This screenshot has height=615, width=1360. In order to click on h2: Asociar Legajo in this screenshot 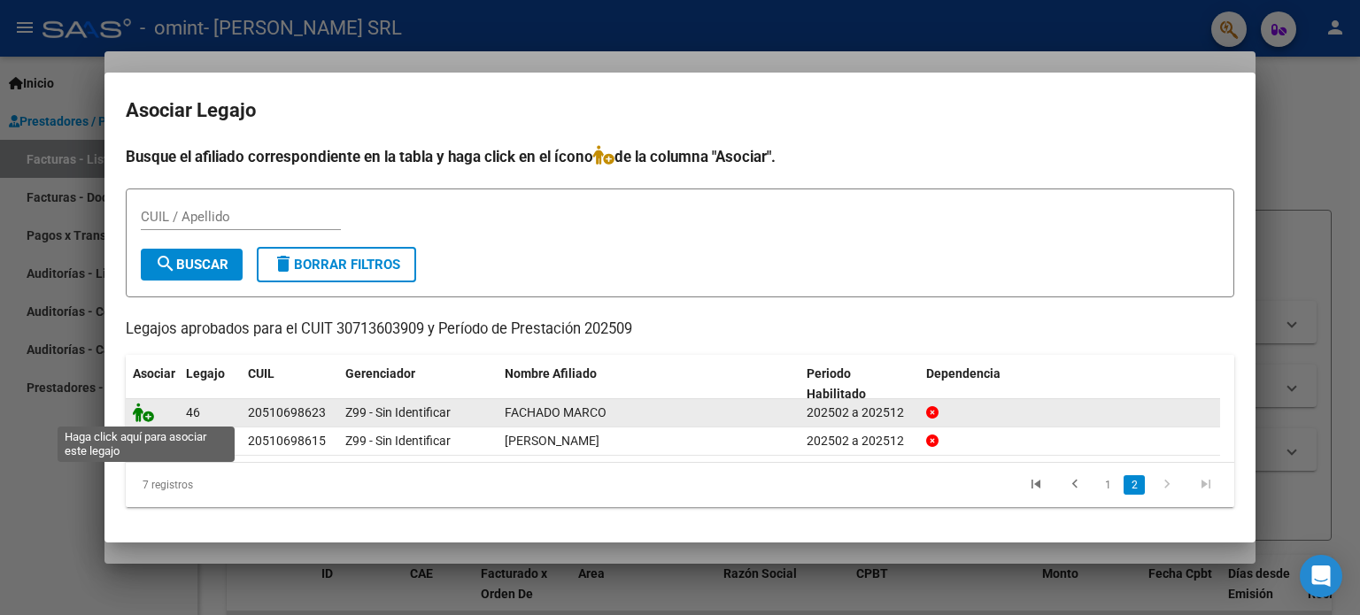, I will do `click(680, 111)`.